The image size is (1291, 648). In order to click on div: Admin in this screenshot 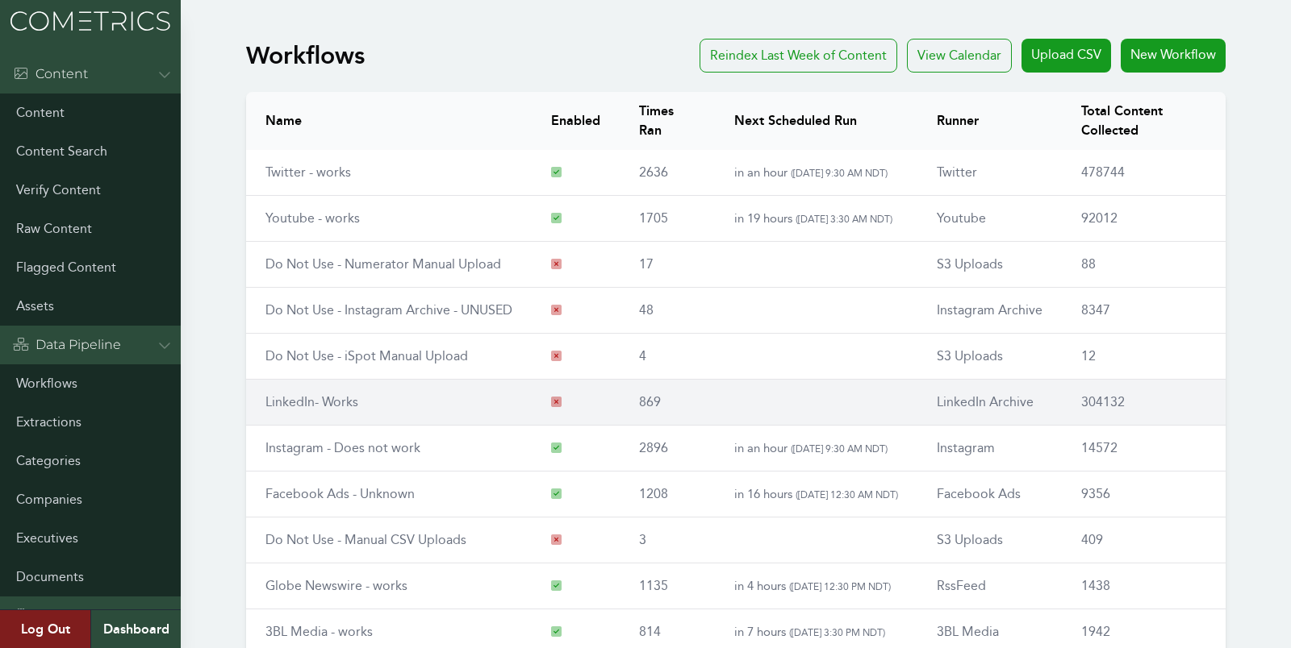, I will do `click(46, 616)`.